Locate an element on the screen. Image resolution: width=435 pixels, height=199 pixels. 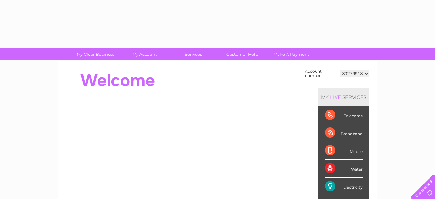
div: Telecoms is located at coordinates (344, 115).